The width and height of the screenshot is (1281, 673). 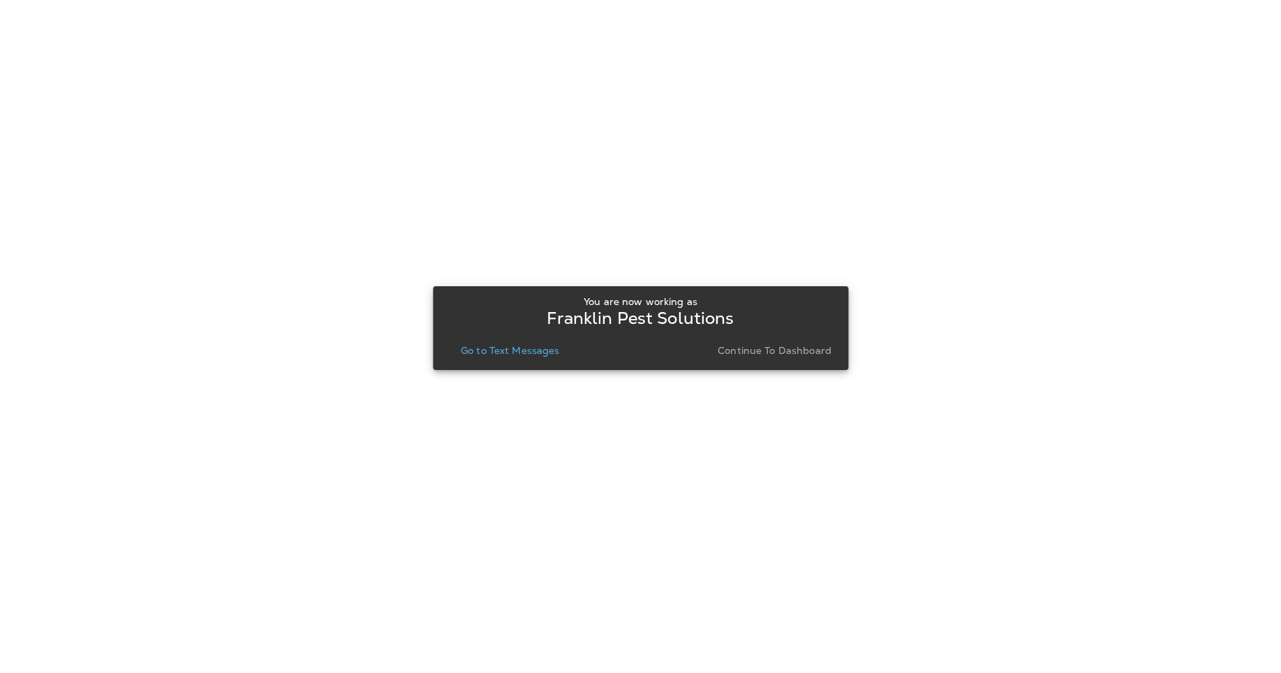 I want to click on p: Continue to Dashboard, so click(x=774, y=350).